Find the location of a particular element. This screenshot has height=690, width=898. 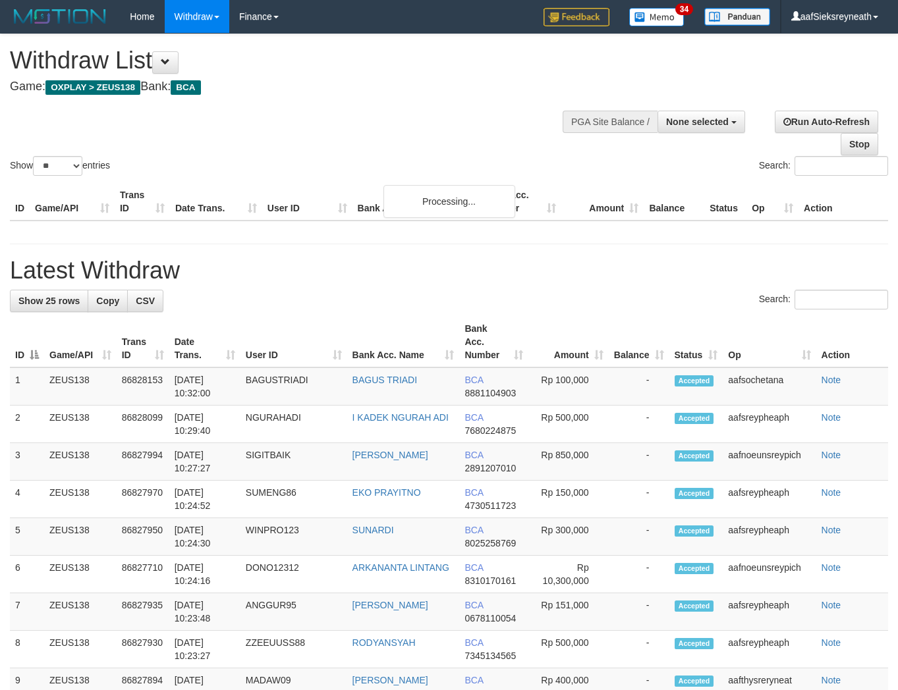

a: ARKANANTA LINTANG is located at coordinates (400, 568).